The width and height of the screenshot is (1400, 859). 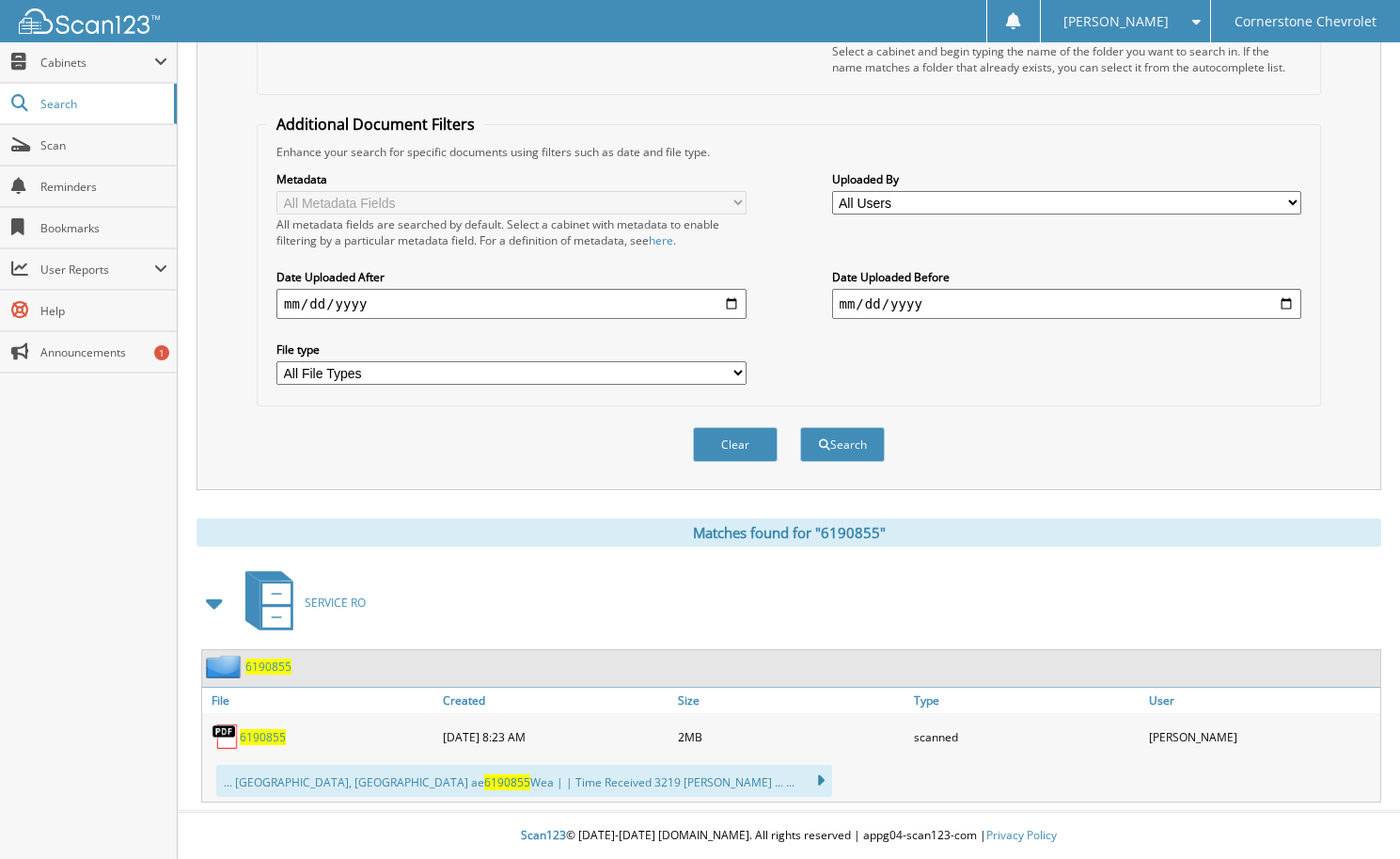 I want to click on button: Search, so click(x=843, y=444).